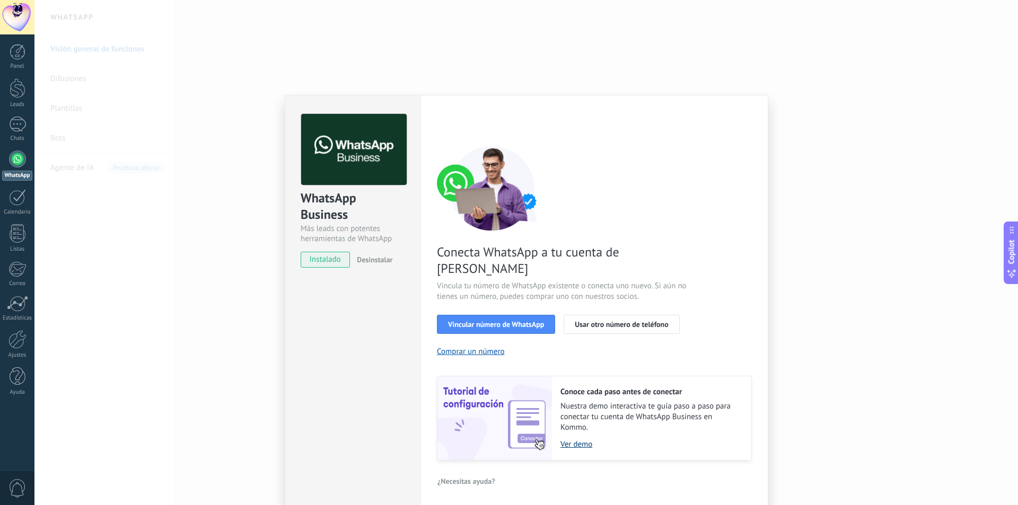 The image size is (1018, 505). What do you see at coordinates (496, 325) in the screenshot?
I see `button: Vincular número de WhatsApp` at bounding box center [496, 325].